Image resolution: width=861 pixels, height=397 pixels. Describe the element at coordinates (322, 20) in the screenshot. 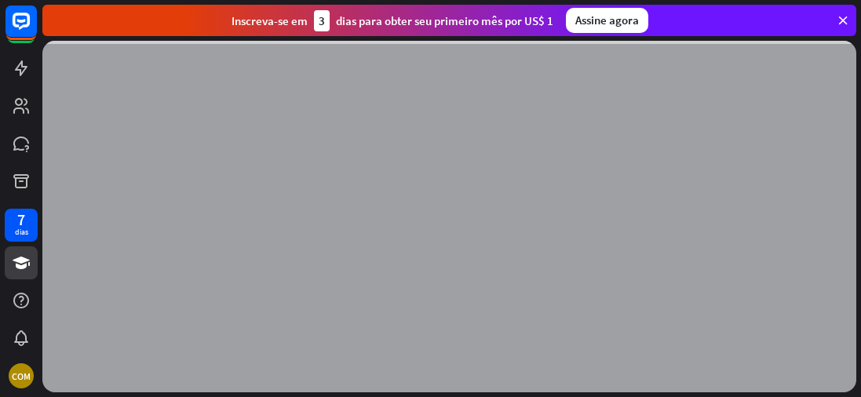

I see `font: 3` at that location.